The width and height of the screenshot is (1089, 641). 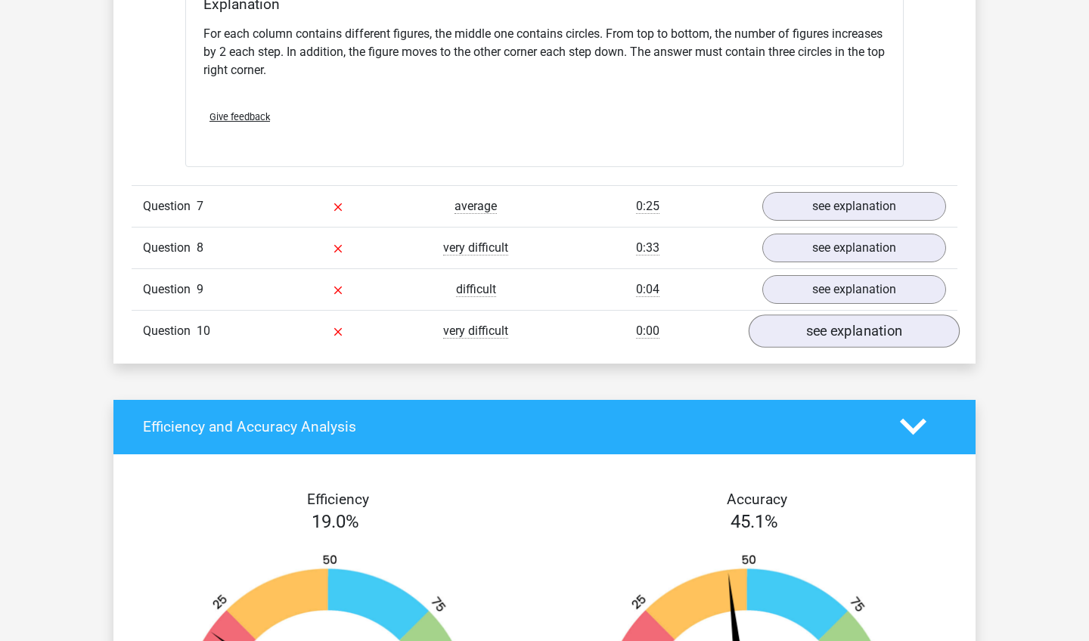 I want to click on span: 0:33, so click(x=647, y=248).